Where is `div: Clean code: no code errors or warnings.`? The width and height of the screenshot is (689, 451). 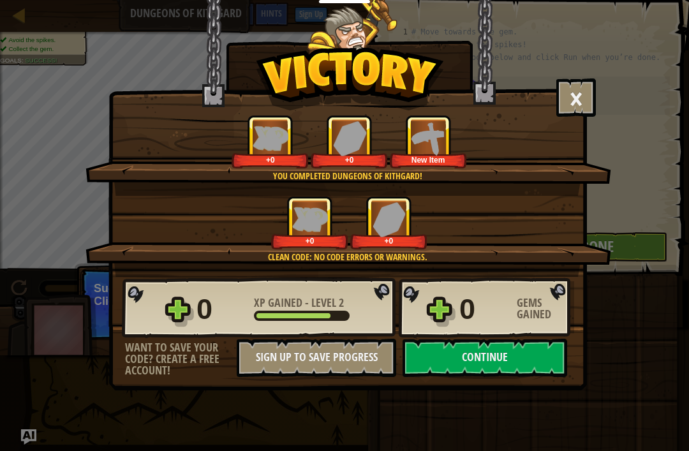
div: Clean code: no code errors or warnings. is located at coordinates (347, 257).